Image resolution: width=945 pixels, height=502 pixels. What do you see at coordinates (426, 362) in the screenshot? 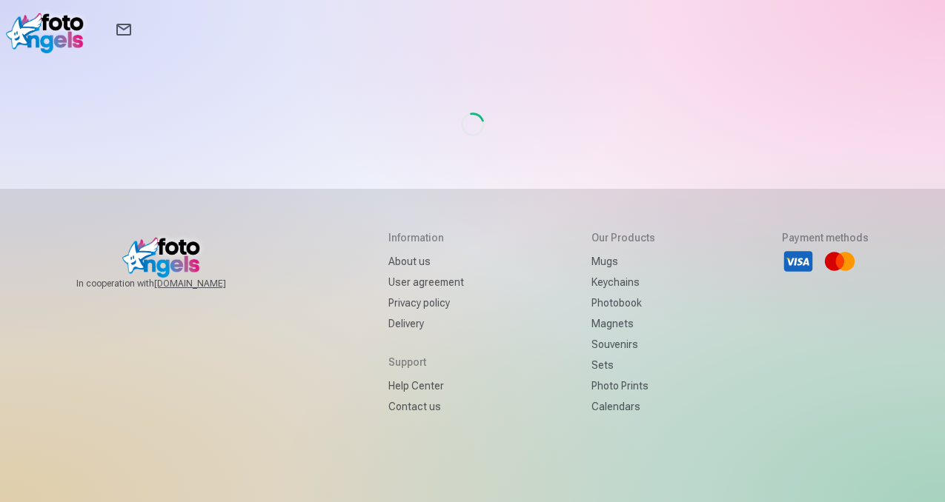
I see `h5: Support` at bounding box center [426, 362].